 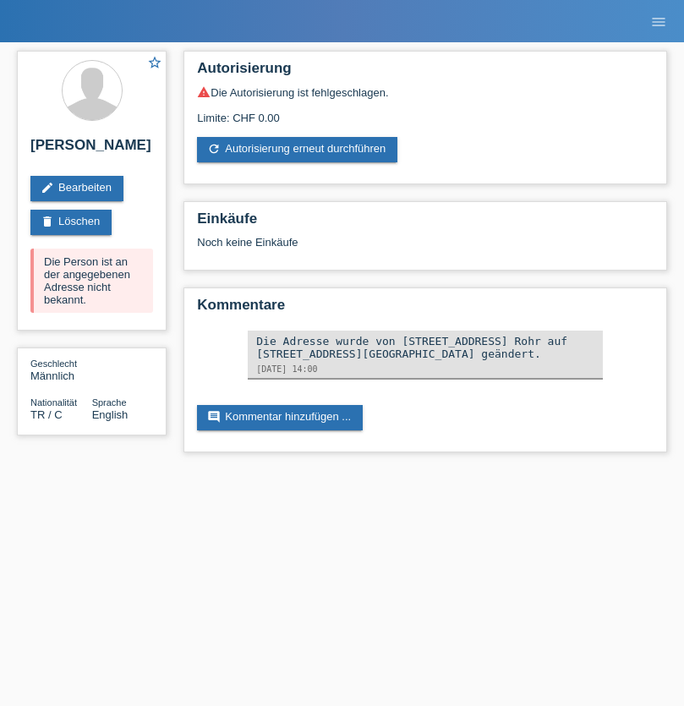 I want to click on i: star_border, so click(x=155, y=63).